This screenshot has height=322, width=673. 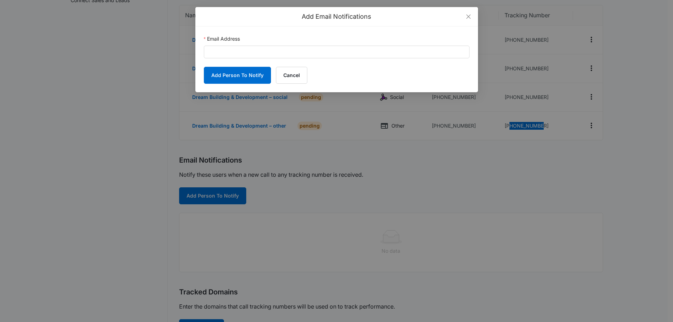 I want to click on button: Cancel, so click(x=292, y=75).